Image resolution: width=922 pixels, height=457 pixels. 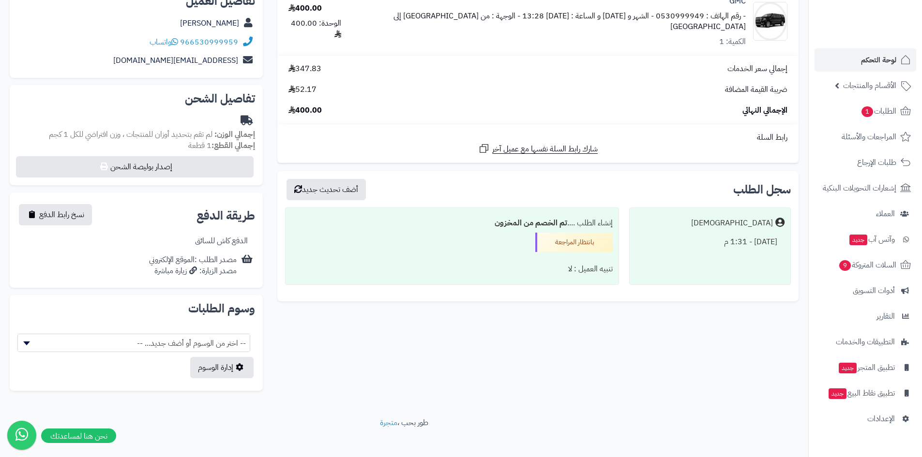 I want to click on h3: سجل الطلب, so click(x=761, y=190).